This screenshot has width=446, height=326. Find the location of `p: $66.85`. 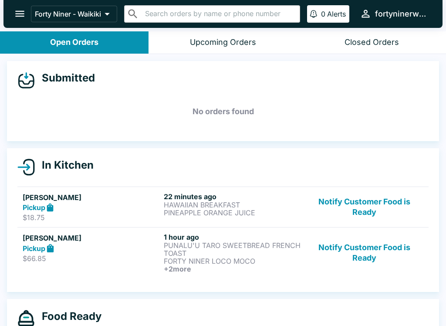

p: $66.85 is located at coordinates (92, 259).